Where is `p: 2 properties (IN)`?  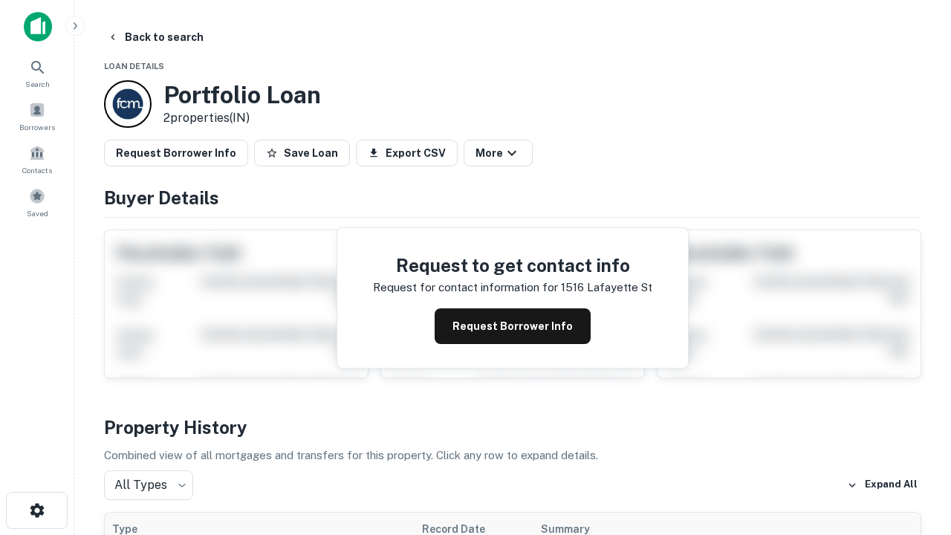
p: 2 properties (IN) is located at coordinates (242, 118).